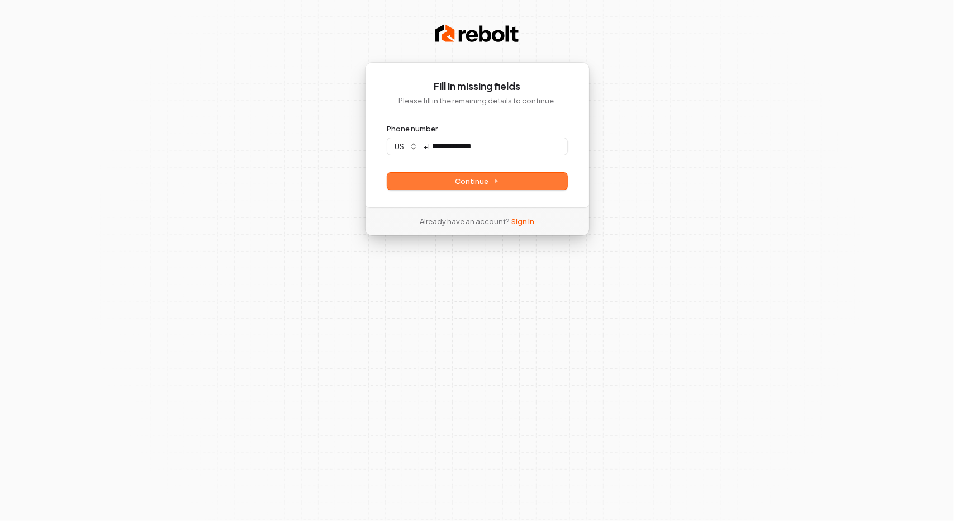  I want to click on span: Already have an account?, so click(464, 221).